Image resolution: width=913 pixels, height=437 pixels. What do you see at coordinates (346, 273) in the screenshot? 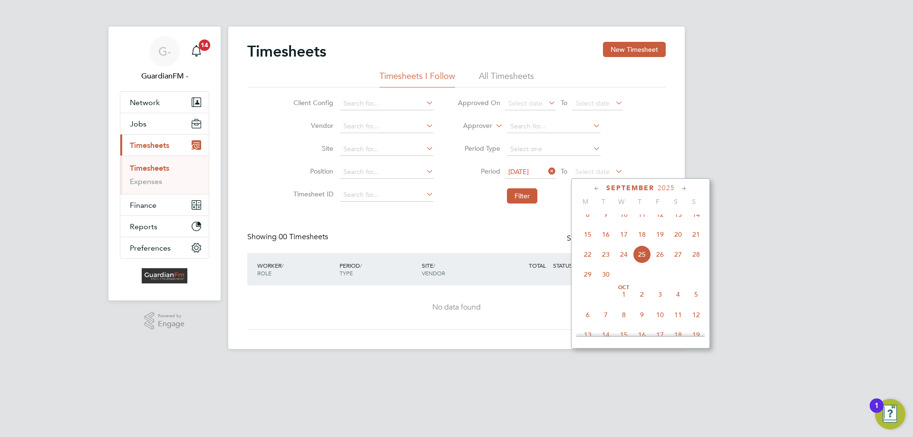
I see `span: TYPE` at bounding box center [346, 273].